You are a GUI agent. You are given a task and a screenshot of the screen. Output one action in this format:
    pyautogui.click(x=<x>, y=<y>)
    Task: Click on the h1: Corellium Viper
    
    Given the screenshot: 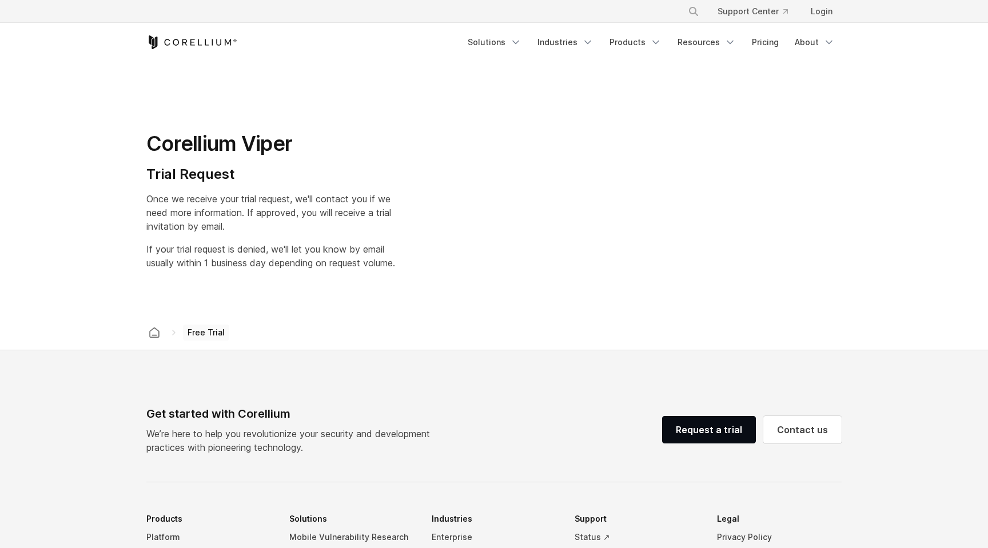 What is the action you would take?
    pyautogui.click(x=270, y=144)
    